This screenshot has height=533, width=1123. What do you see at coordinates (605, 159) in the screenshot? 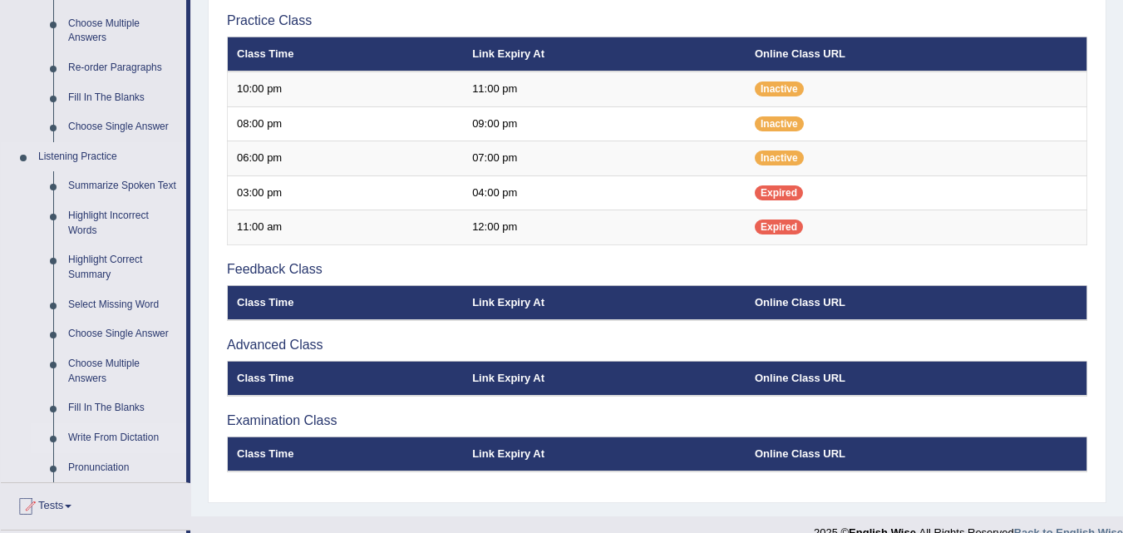
I see `td: 07:00 pm` at bounding box center [605, 159].